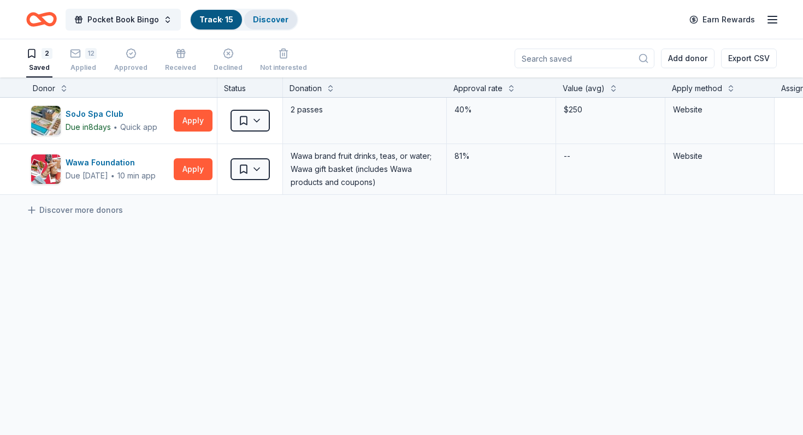 The width and height of the screenshot is (803, 435). I want to click on div: Donation, so click(305, 89).